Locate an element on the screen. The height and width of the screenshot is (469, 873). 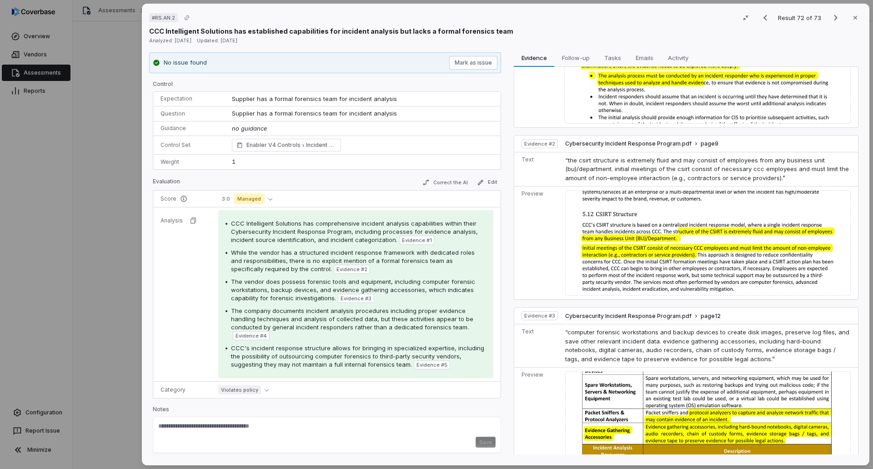
p: Analysis is located at coordinates (171, 220).